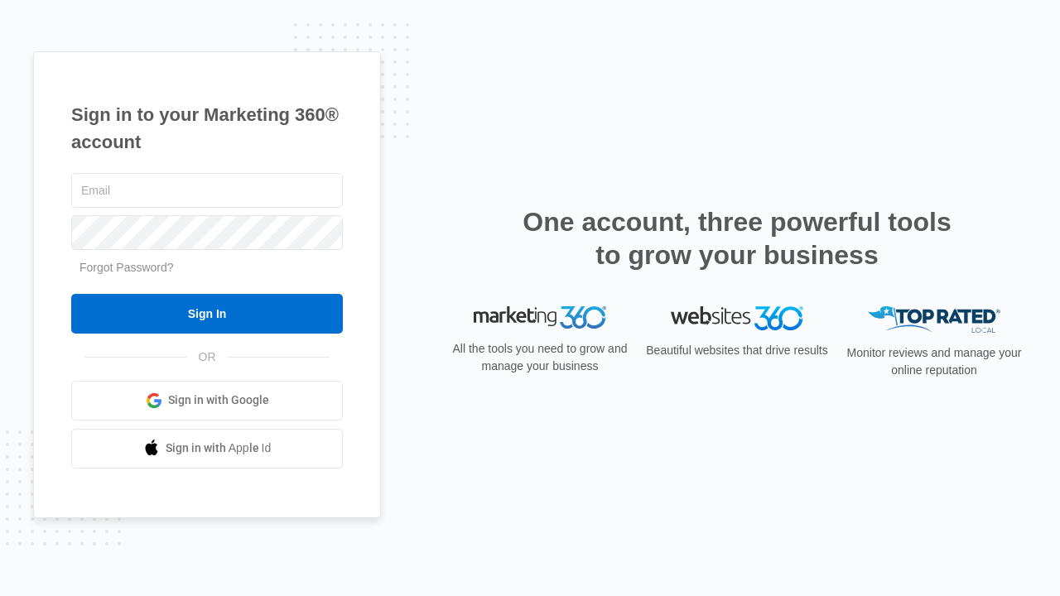  I want to click on a: Forgot Password?, so click(127, 267).